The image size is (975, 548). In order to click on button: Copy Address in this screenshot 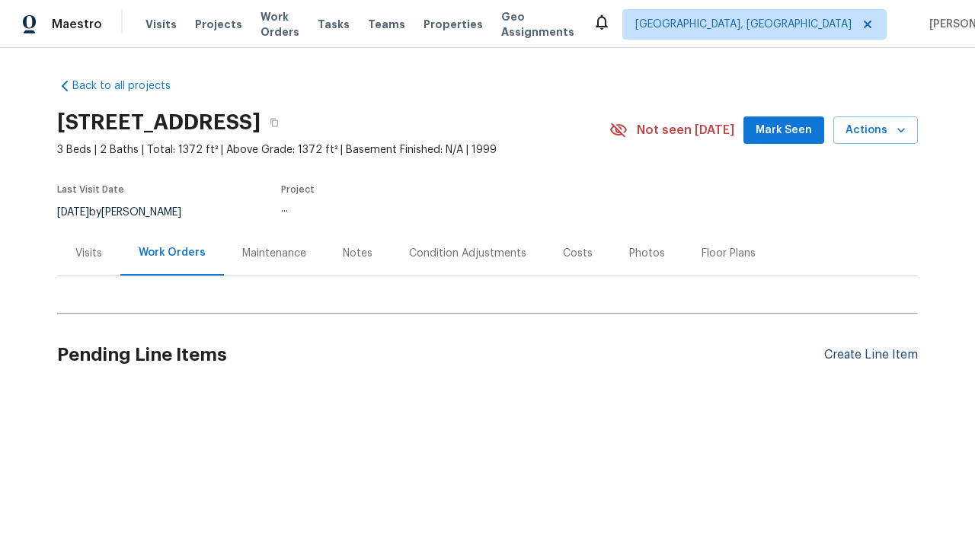, I will do `click(274, 123)`.